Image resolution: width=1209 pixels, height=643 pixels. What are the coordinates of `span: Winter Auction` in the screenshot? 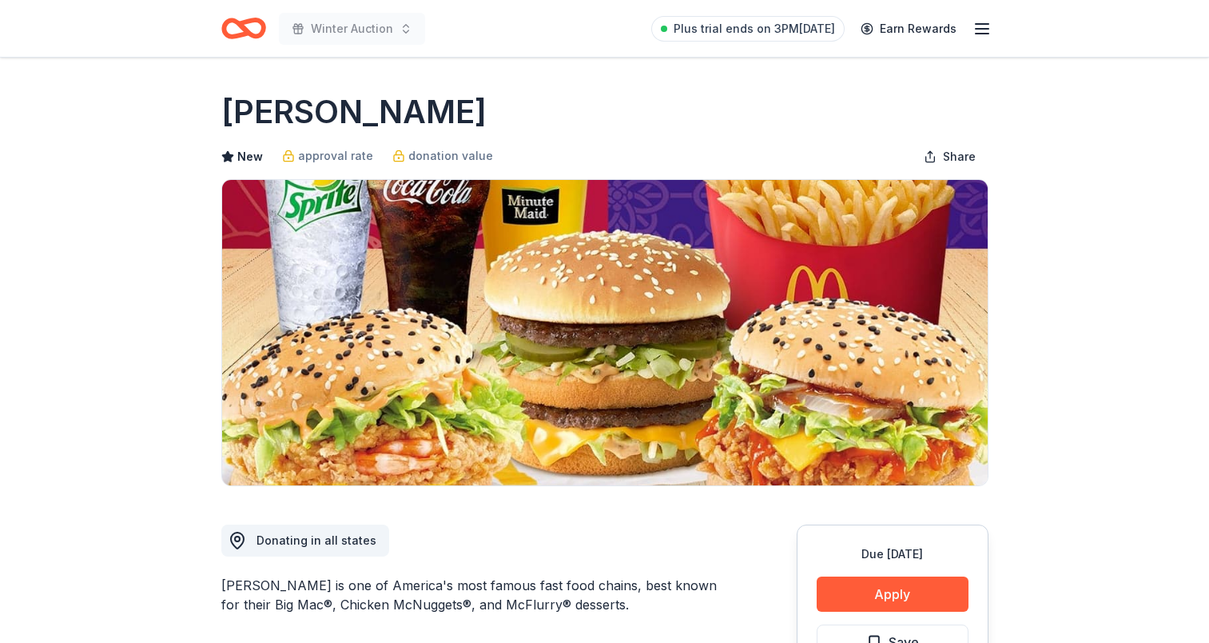 It's located at (352, 29).